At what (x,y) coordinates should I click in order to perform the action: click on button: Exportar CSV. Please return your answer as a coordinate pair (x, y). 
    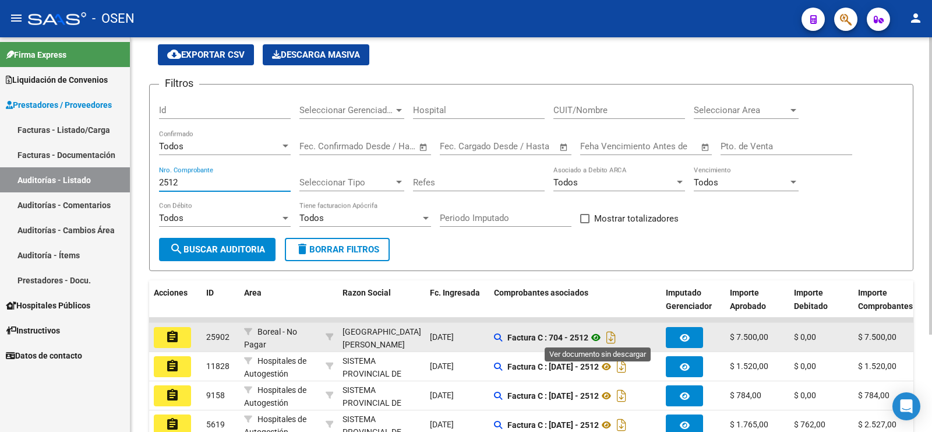
    Looking at the image, I should click on (206, 55).